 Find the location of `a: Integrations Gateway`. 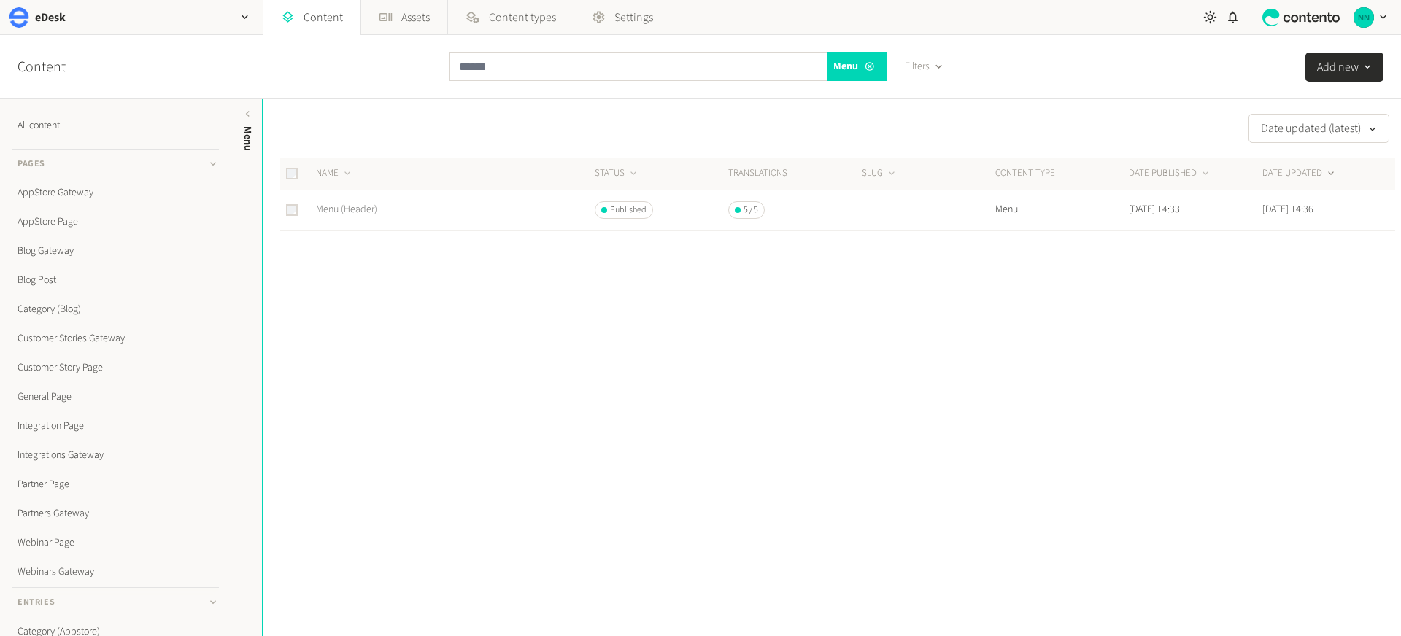

a: Integrations Gateway is located at coordinates (115, 455).